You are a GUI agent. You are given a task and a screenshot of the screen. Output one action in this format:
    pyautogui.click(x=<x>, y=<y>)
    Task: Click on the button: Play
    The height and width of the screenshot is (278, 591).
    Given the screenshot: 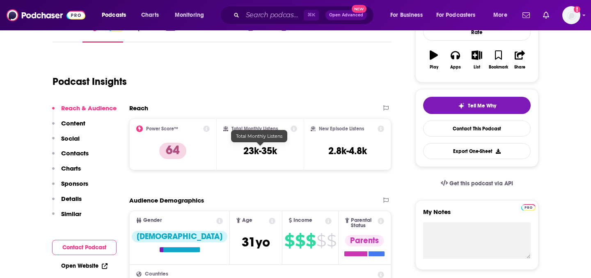 What is the action you would take?
    pyautogui.click(x=434, y=60)
    